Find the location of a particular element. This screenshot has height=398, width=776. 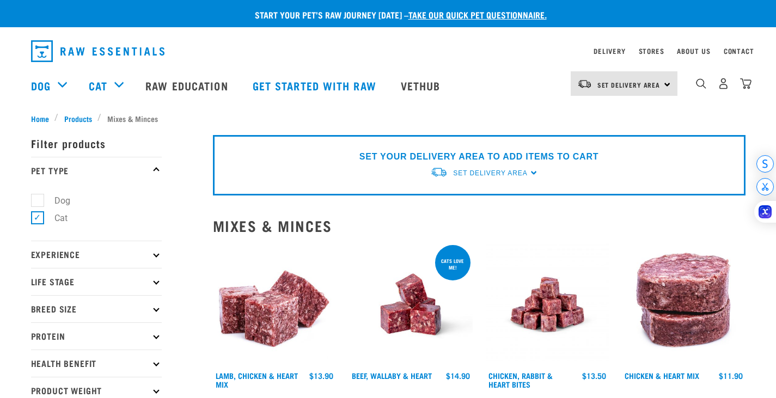

img: Chicken and Heart Medallions is located at coordinates (684, 305).